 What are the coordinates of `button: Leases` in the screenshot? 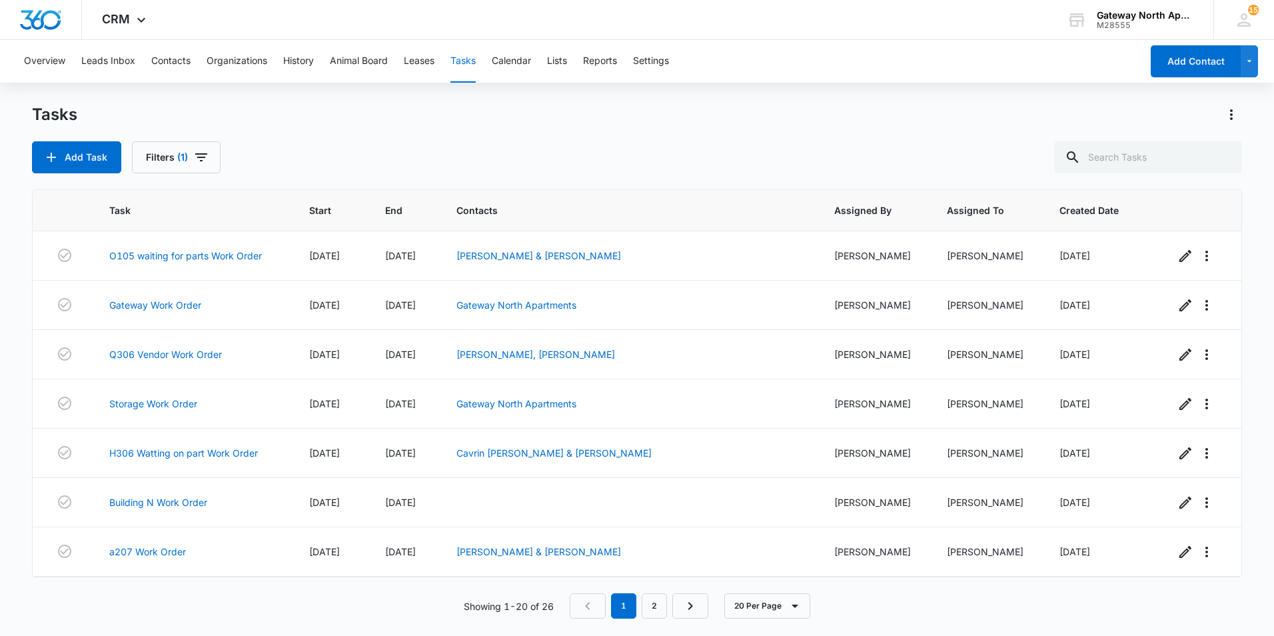 It's located at (419, 61).